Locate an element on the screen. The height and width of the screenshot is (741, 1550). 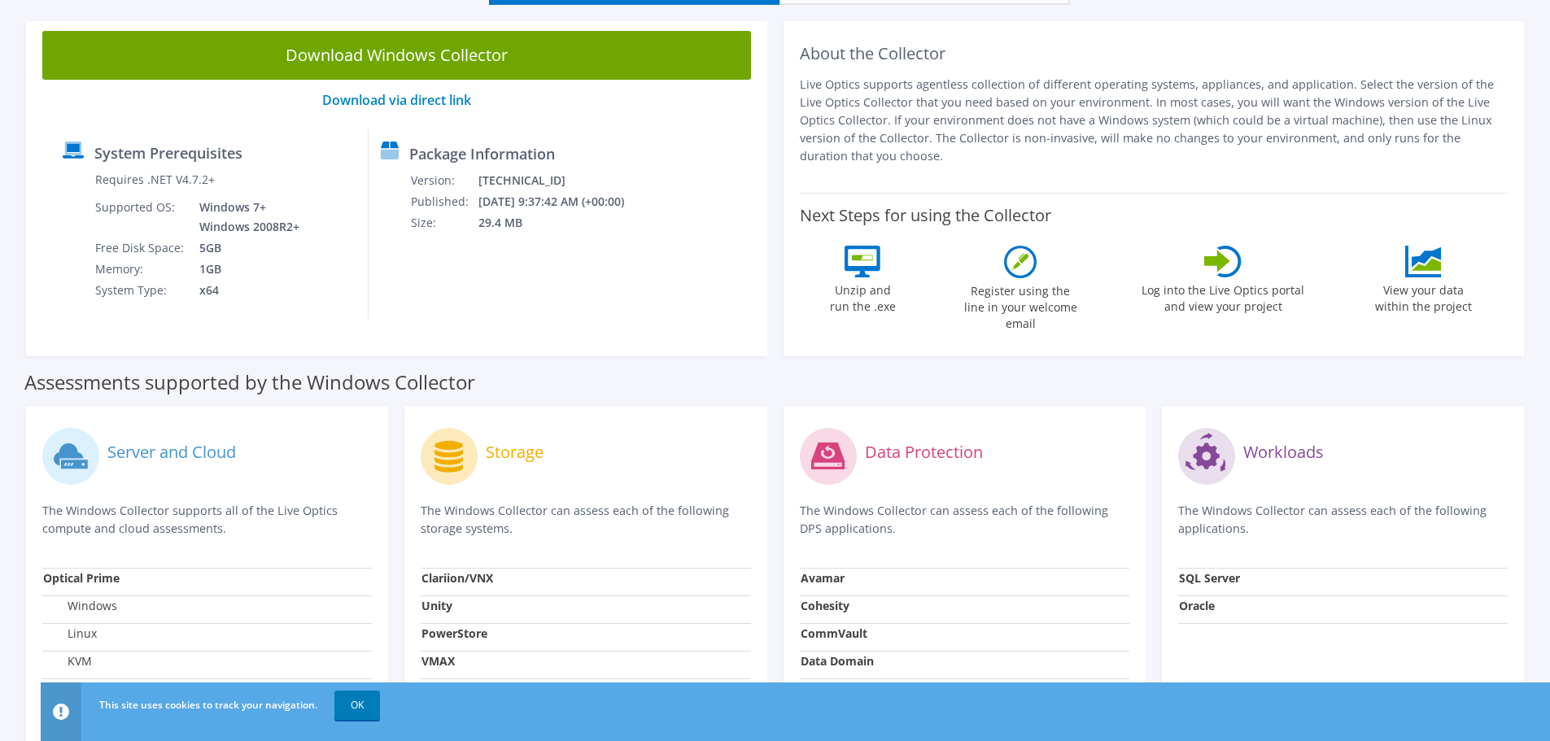
p: The Windows Collector can assess each of the following applications. is located at coordinates (1342, 520).